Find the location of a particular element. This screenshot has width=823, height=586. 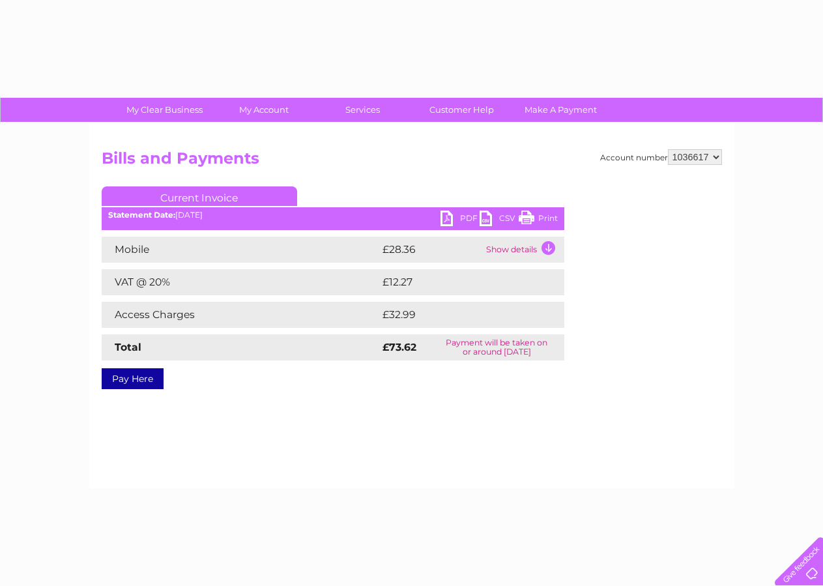

a: Make A Payment is located at coordinates (560, 109).